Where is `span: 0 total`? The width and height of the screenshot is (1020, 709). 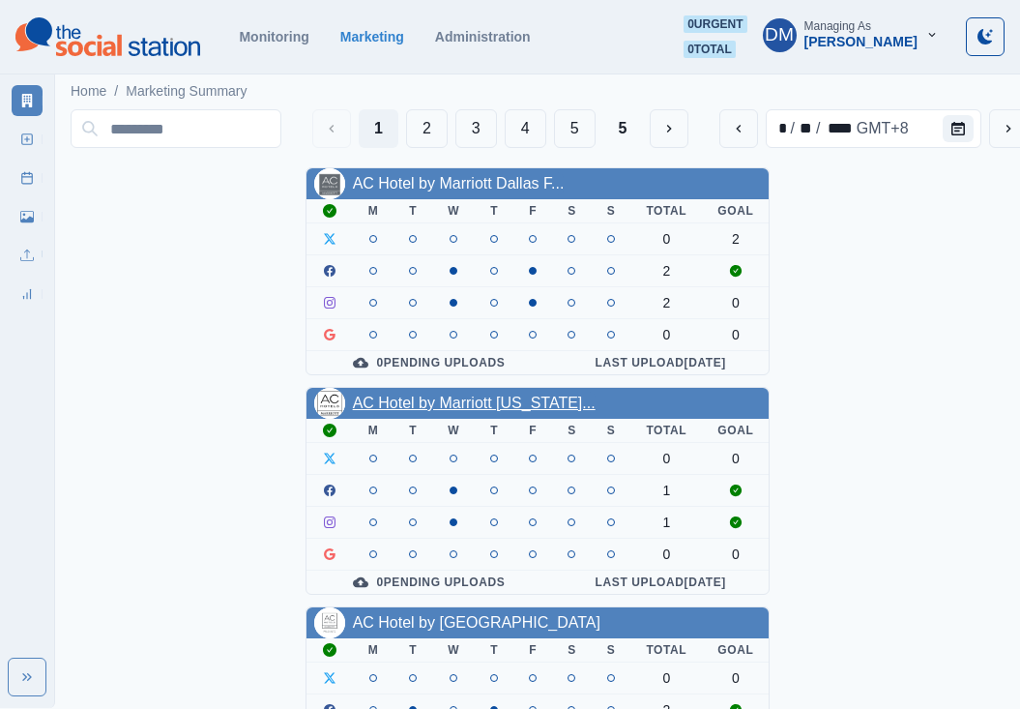
span: 0 total is located at coordinates (710, 49).